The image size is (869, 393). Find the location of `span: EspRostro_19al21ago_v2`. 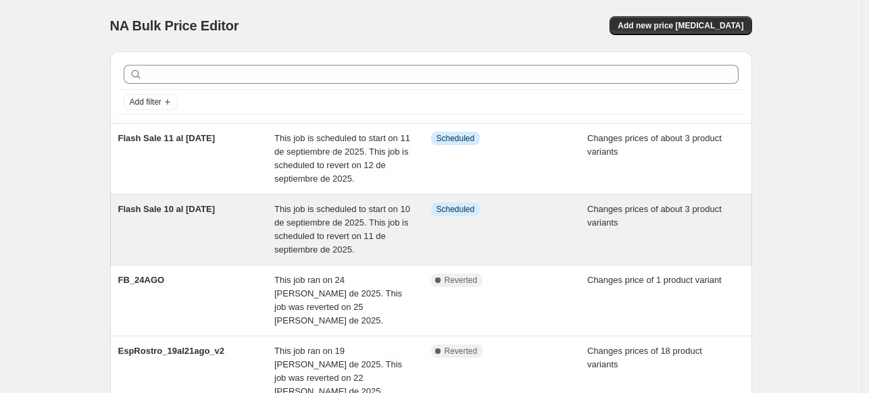

span: EspRostro_19al21ago_v2 is located at coordinates (172, 351).